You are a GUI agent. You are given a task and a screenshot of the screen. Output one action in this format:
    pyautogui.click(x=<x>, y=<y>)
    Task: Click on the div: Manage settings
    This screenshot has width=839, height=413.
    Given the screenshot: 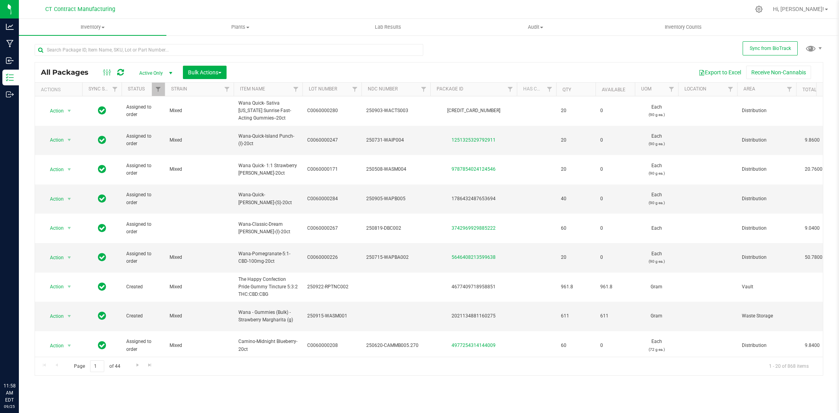 What is the action you would take?
    pyautogui.click(x=759, y=9)
    